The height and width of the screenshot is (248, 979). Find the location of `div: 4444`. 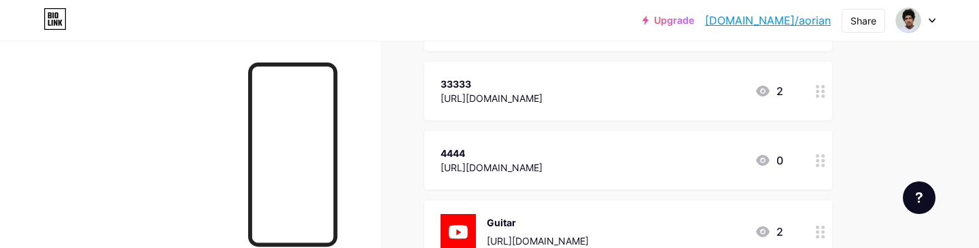

div: 4444 is located at coordinates (491, 153).